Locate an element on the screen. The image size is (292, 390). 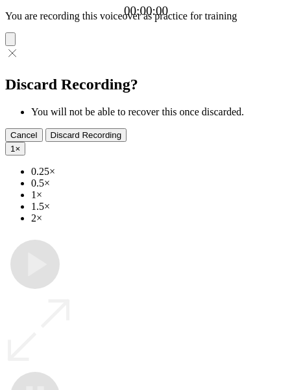
a: 00:00:00 is located at coordinates (146, 11).